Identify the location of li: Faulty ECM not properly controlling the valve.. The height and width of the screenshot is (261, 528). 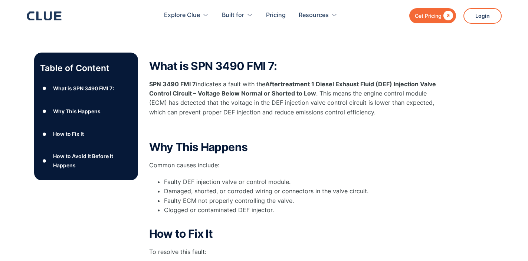
(305, 201).